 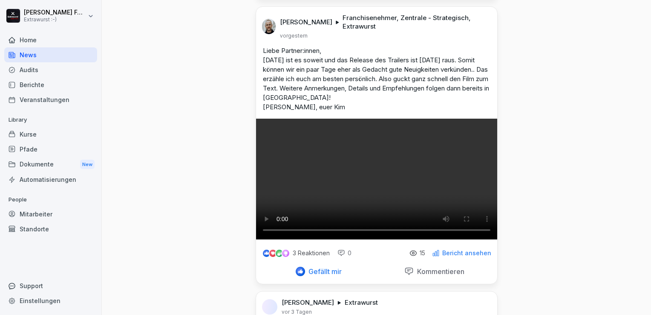 I want to click on a: Pfade, so click(x=51, y=149).